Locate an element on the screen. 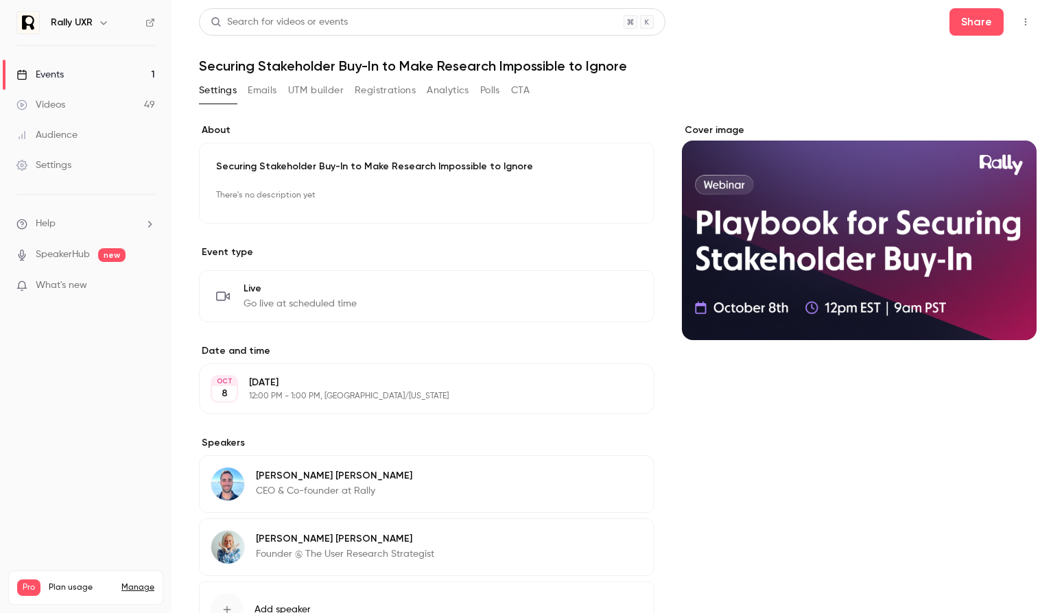 The height and width of the screenshot is (613, 1064). div: Settings is located at coordinates (44, 165).